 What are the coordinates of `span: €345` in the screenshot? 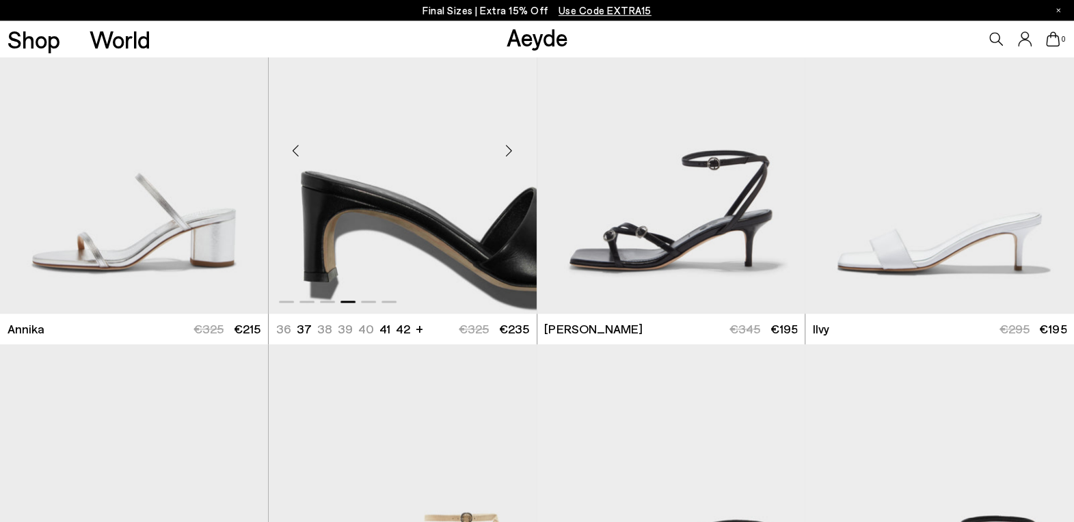 It's located at (745, 329).